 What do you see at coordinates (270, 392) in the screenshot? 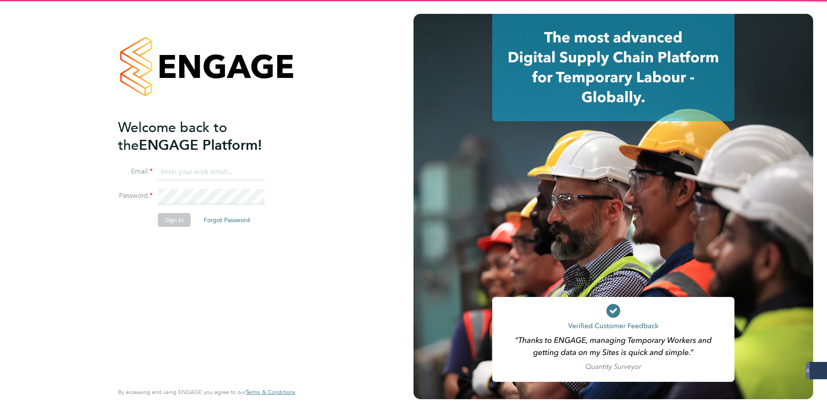
I see `a: Terms & Conditions` at bounding box center [270, 392].